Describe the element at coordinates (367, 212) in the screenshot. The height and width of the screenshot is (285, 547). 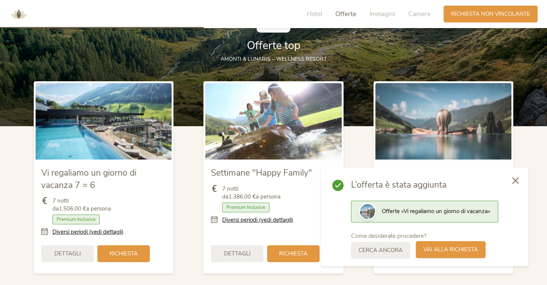
I see `img: Preview` at that location.